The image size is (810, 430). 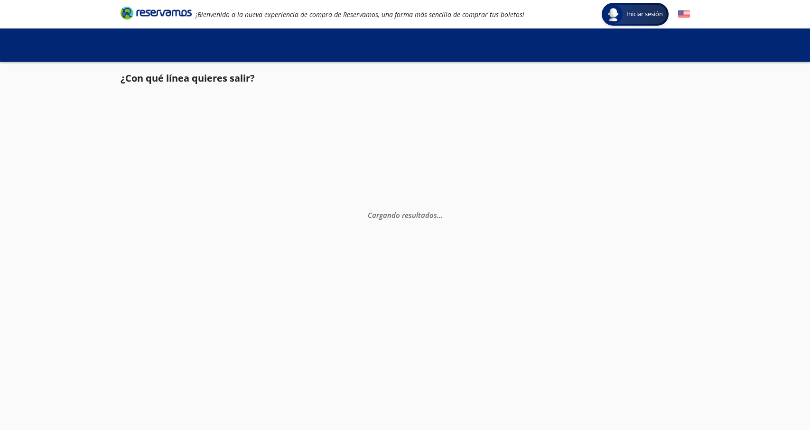 I want to click on em: ¡Bienvenido a la nueva experiencia de compra de Reservamos, una forma más sencilla de comprar tus..., so click(x=360, y=14).